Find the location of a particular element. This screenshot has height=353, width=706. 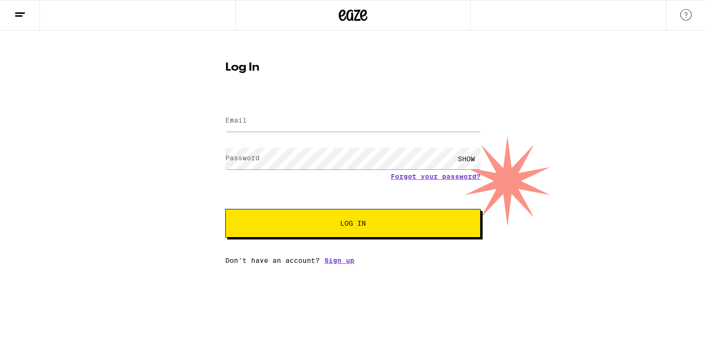

label: Email is located at coordinates (236, 120).